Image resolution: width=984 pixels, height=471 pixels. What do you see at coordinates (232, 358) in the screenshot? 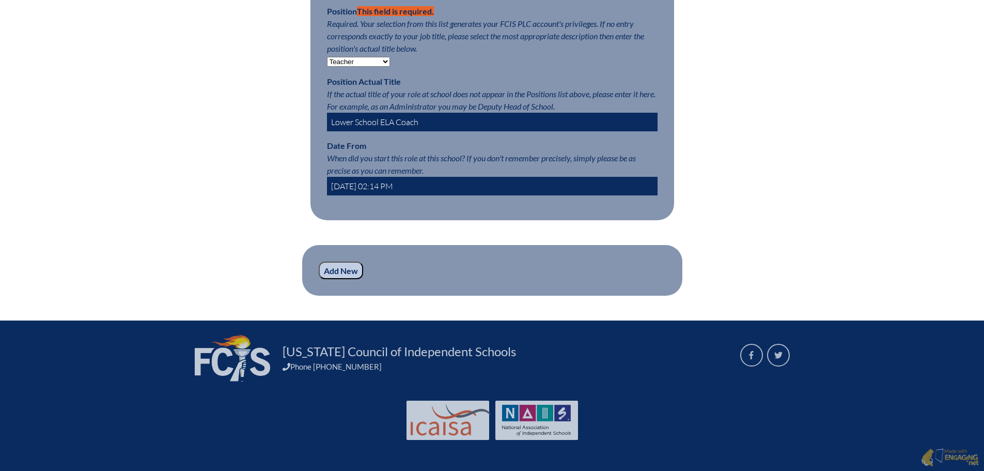
I see `img: FCIS_logo_white` at bounding box center [232, 358].